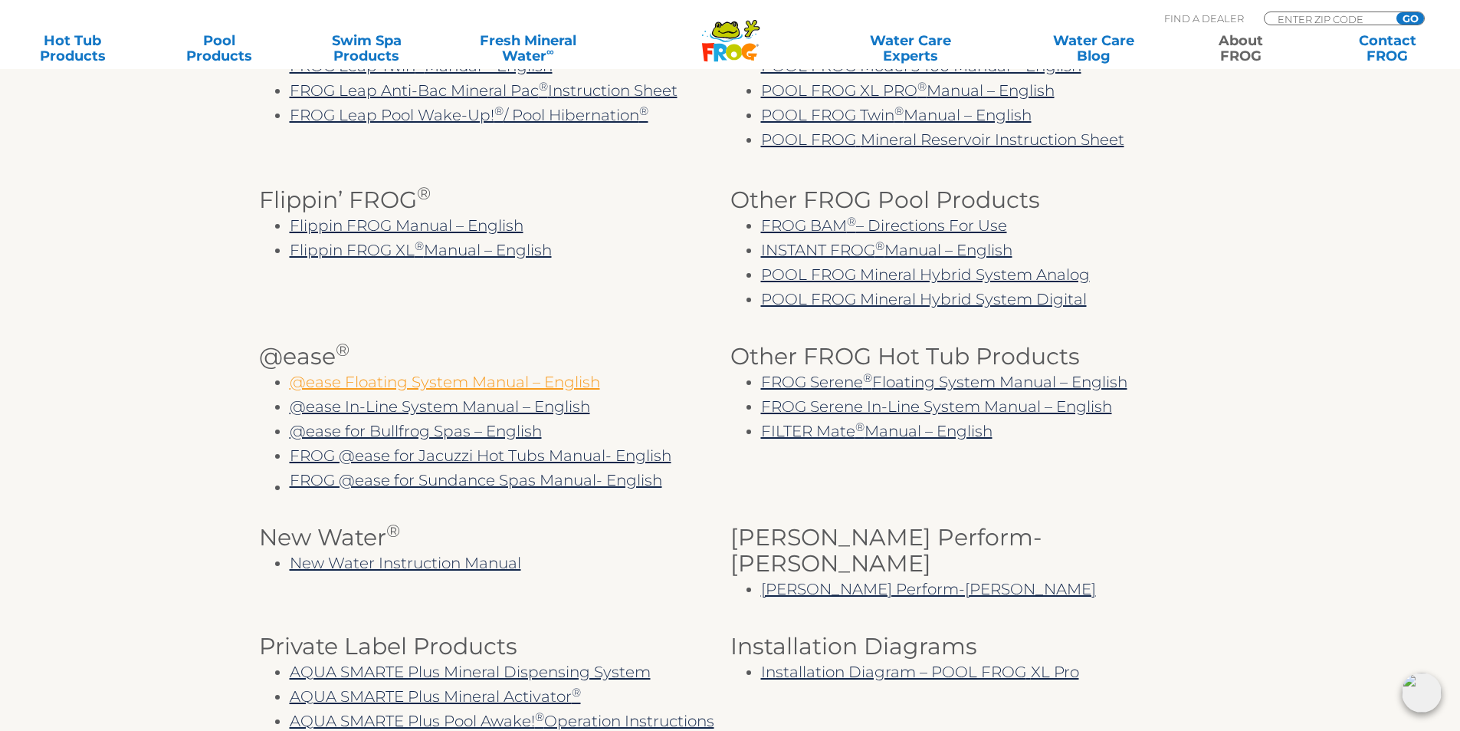 This screenshot has width=1460, height=731. What do you see at coordinates (415, 431) in the screenshot?
I see `a: @ease for Bullfrog Spas – English` at bounding box center [415, 431].